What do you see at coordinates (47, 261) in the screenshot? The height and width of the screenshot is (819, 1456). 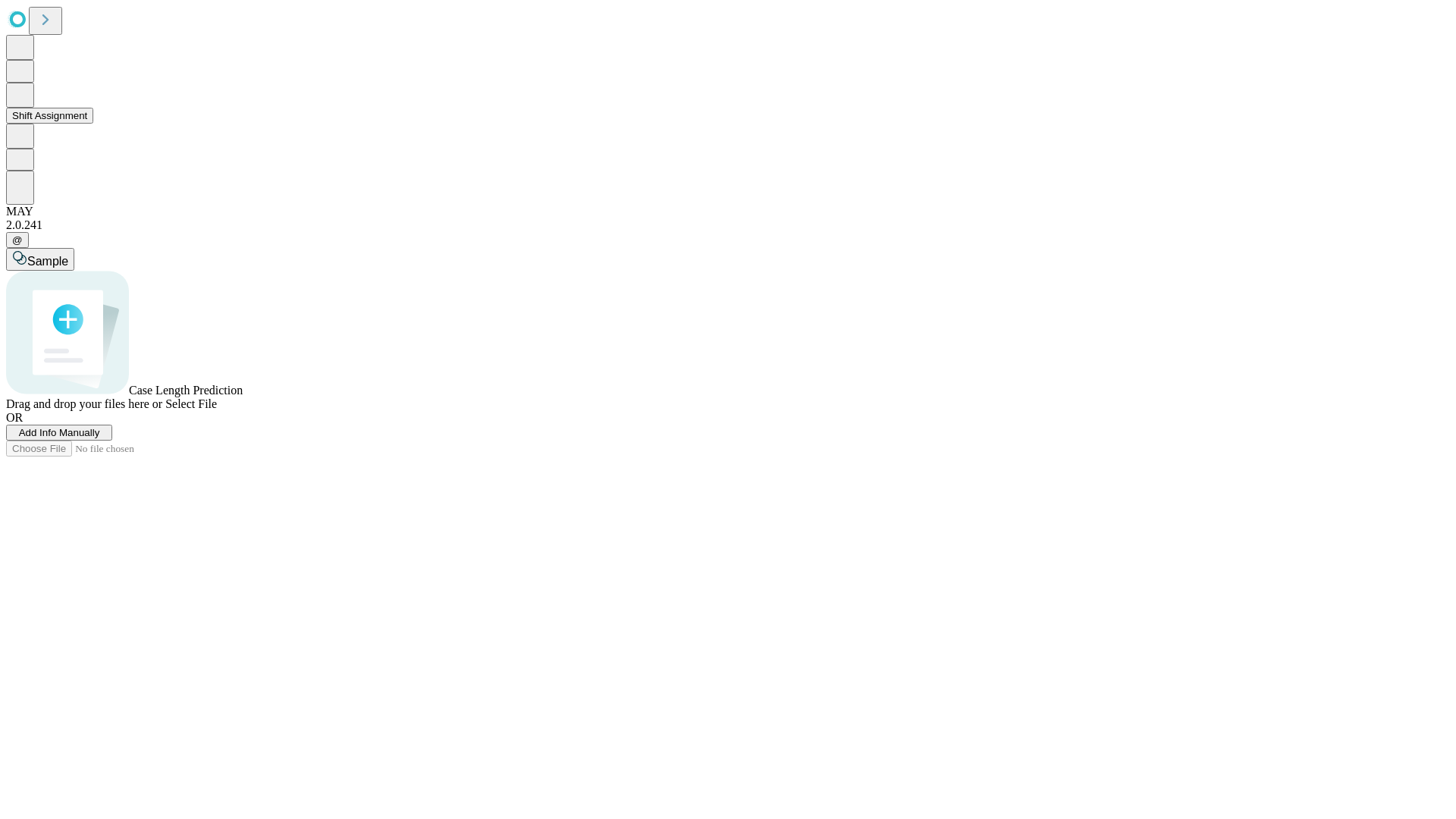 I see `span: Sample` at bounding box center [47, 261].